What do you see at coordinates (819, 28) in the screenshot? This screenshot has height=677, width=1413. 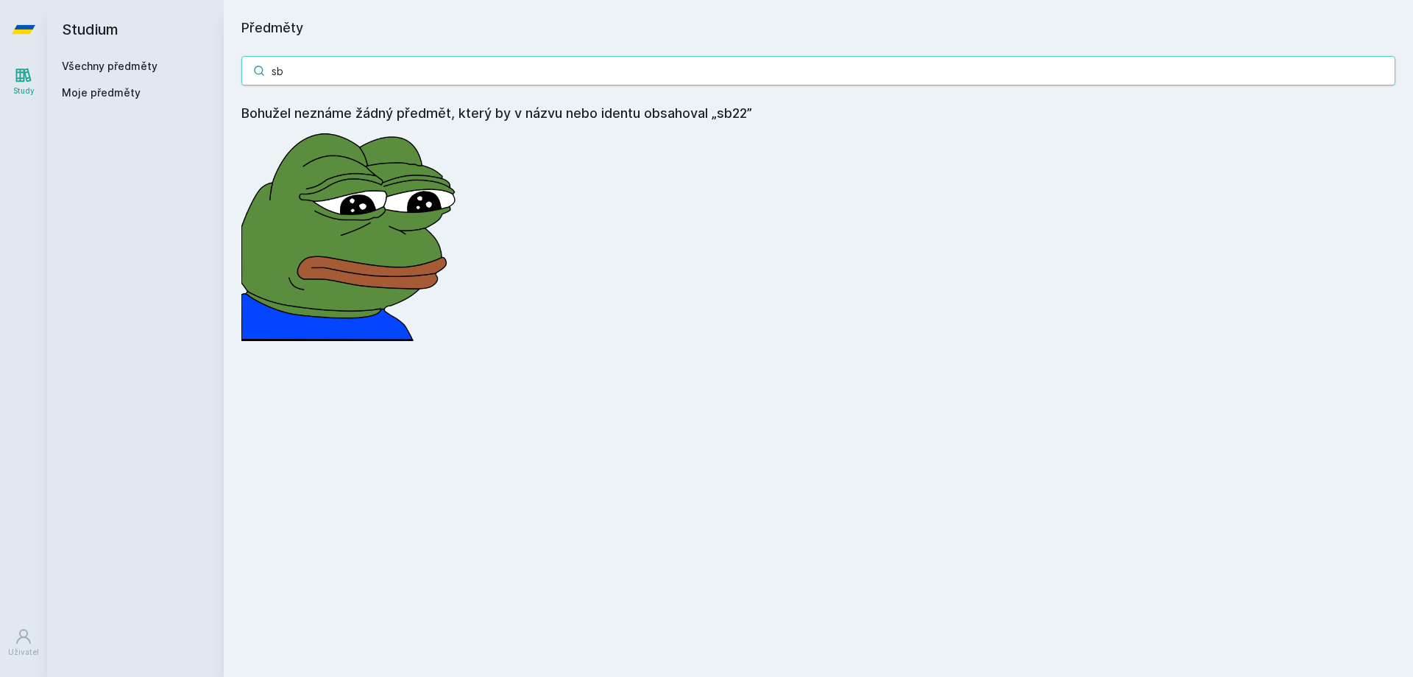 I see `h1: Předměty` at bounding box center [819, 28].